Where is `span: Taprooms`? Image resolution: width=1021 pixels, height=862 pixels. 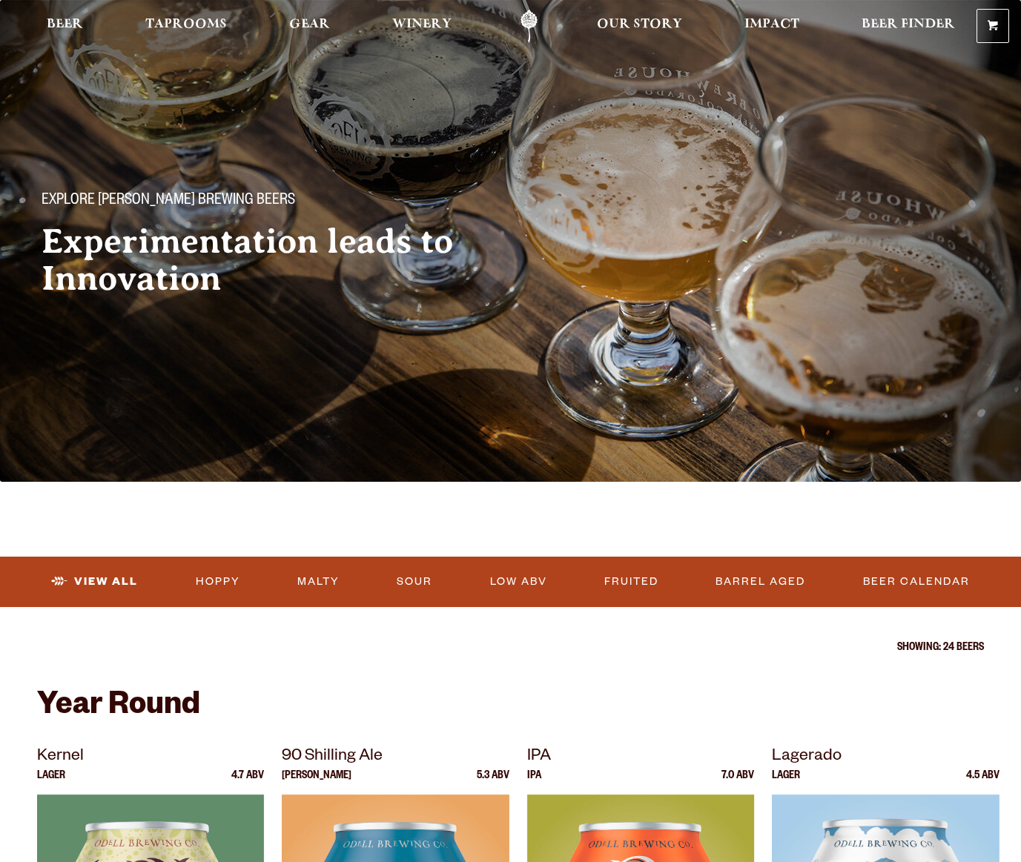 span: Taprooms is located at coordinates (186, 24).